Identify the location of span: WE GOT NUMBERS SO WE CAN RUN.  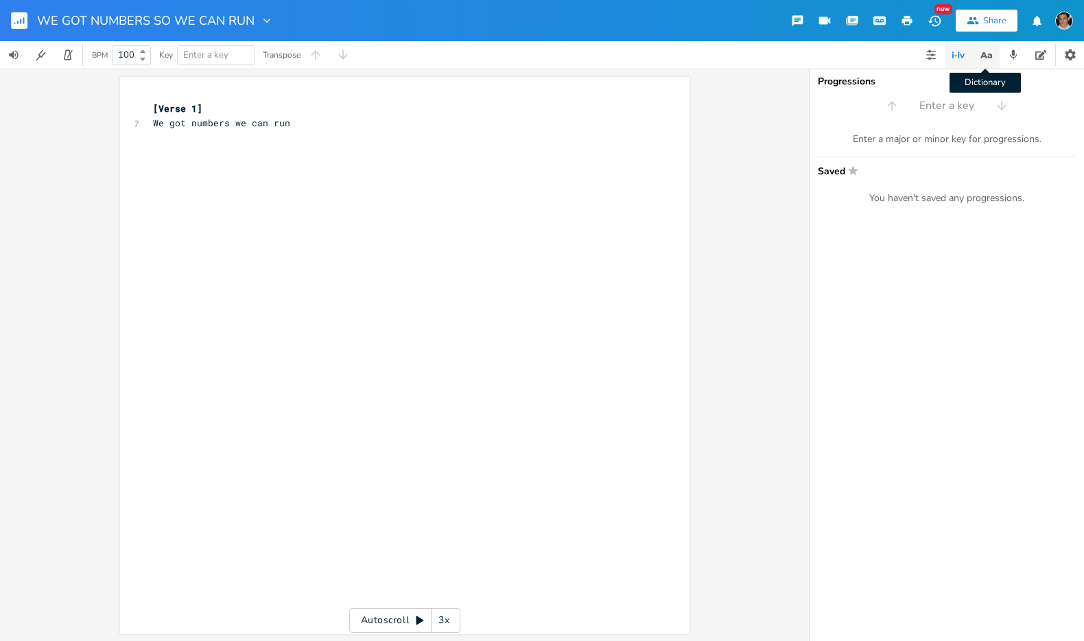
(145, 21).